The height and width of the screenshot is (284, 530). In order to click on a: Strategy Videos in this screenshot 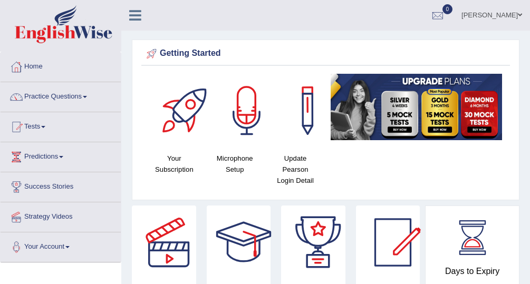, I will do `click(61, 216)`.